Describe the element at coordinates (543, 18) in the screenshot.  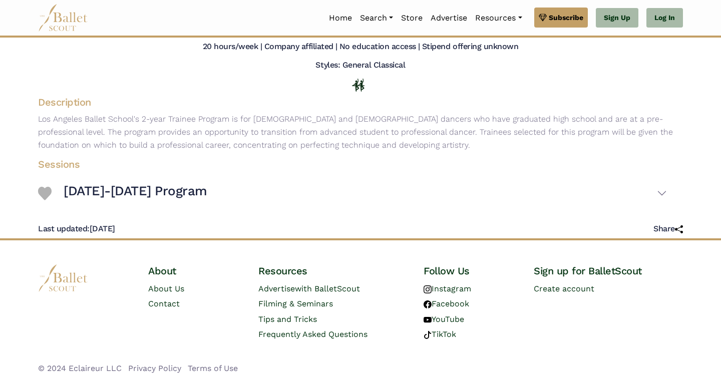
I see `img: gem.svg` at that location.